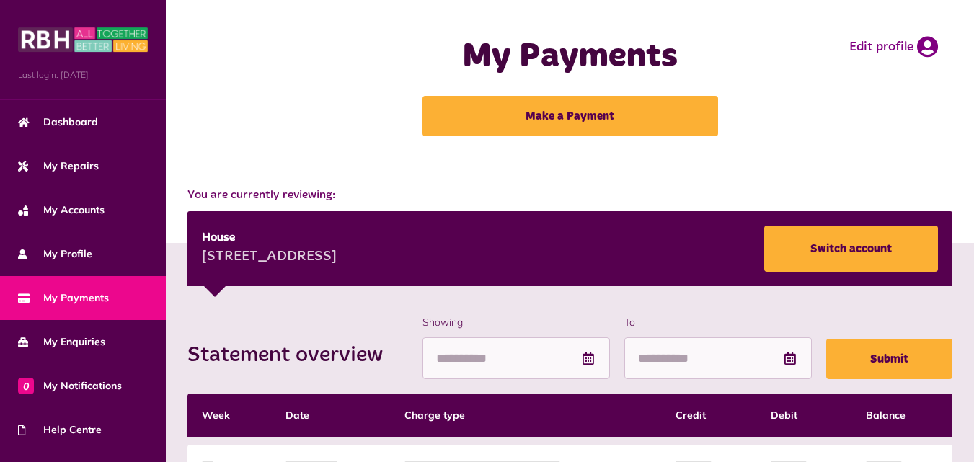  I want to click on a: Edit profile, so click(893, 47).